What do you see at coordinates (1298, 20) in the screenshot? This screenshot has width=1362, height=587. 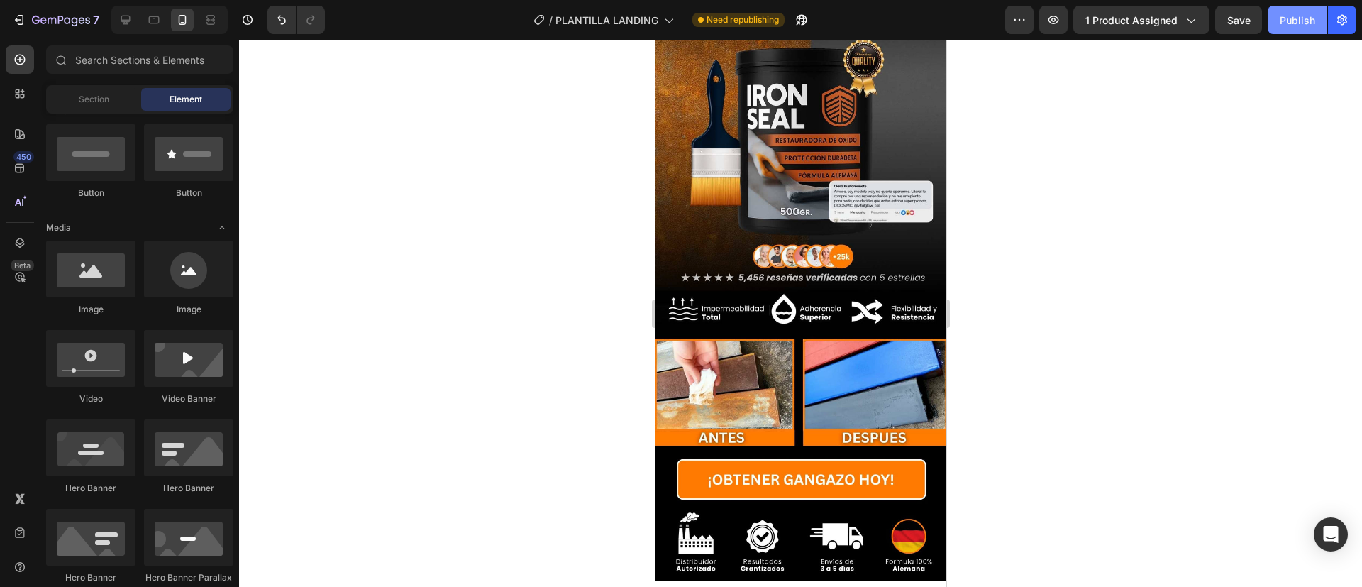 I see `button: Publish` at bounding box center [1298, 20].